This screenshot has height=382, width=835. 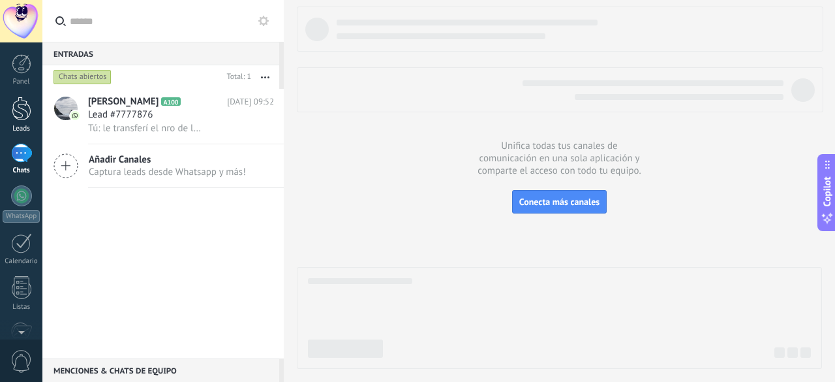 What do you see at coordinates (236, 77) in the screenshot?
I see `div: Total: 1` at bounding box center [236, 77].